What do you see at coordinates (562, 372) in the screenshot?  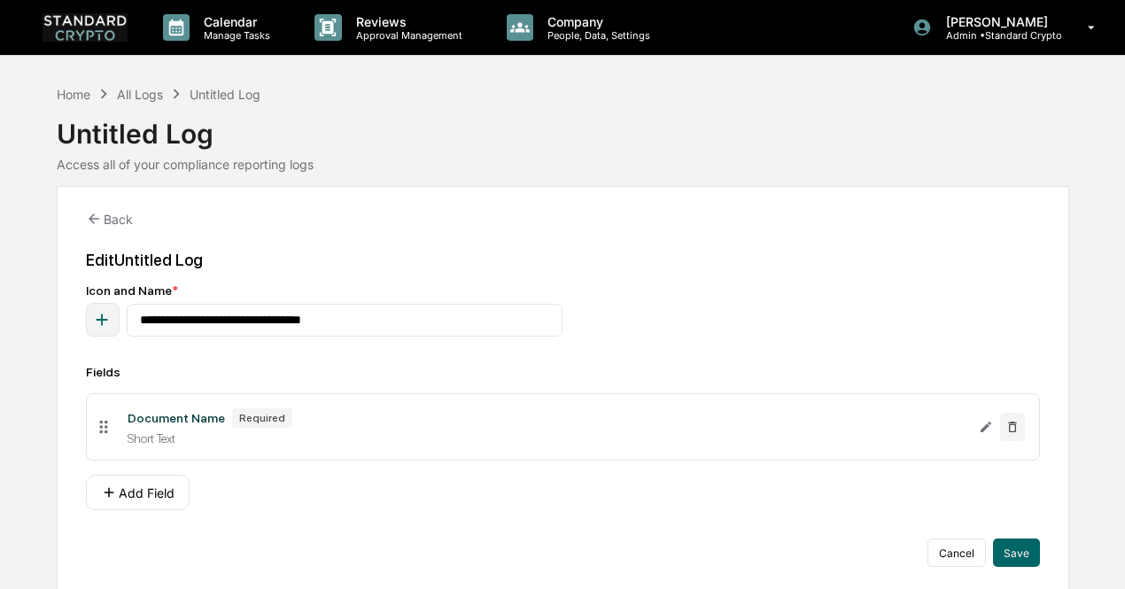 I see `div: Fields` at bounding box center [562, 372].